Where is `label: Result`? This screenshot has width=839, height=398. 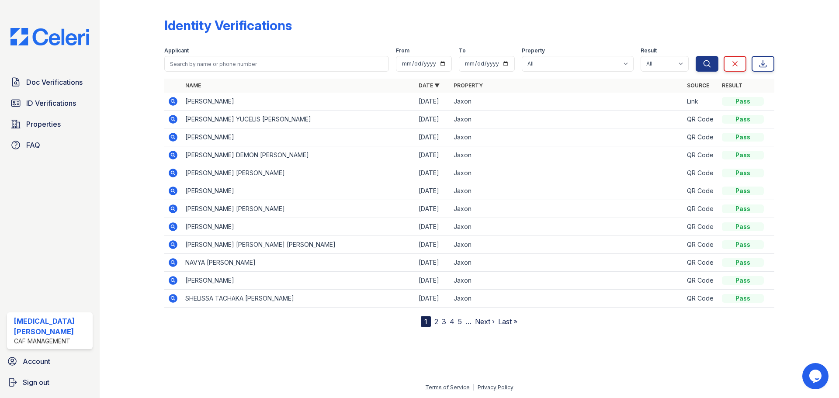
label: Result is located at coordinates (648, 51).